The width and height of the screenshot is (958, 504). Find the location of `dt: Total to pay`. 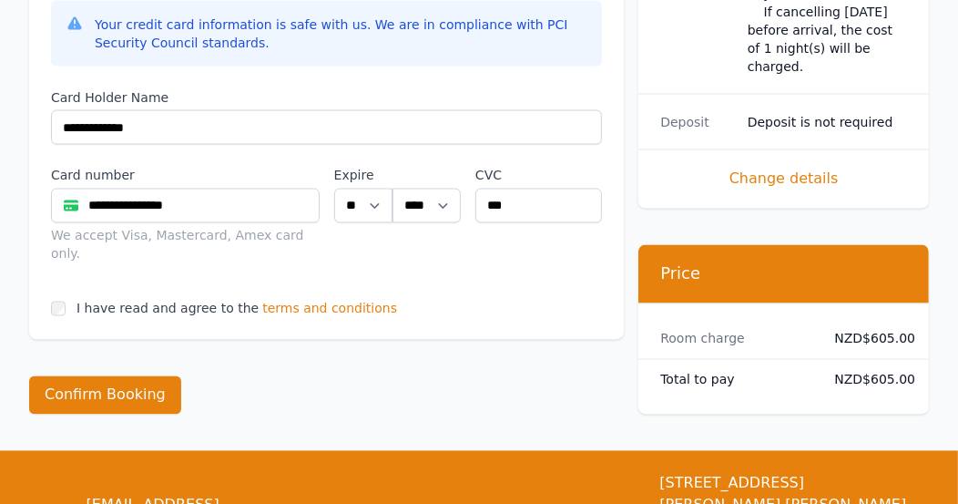

dt: Total to pay is located at coordinates (739, 380).